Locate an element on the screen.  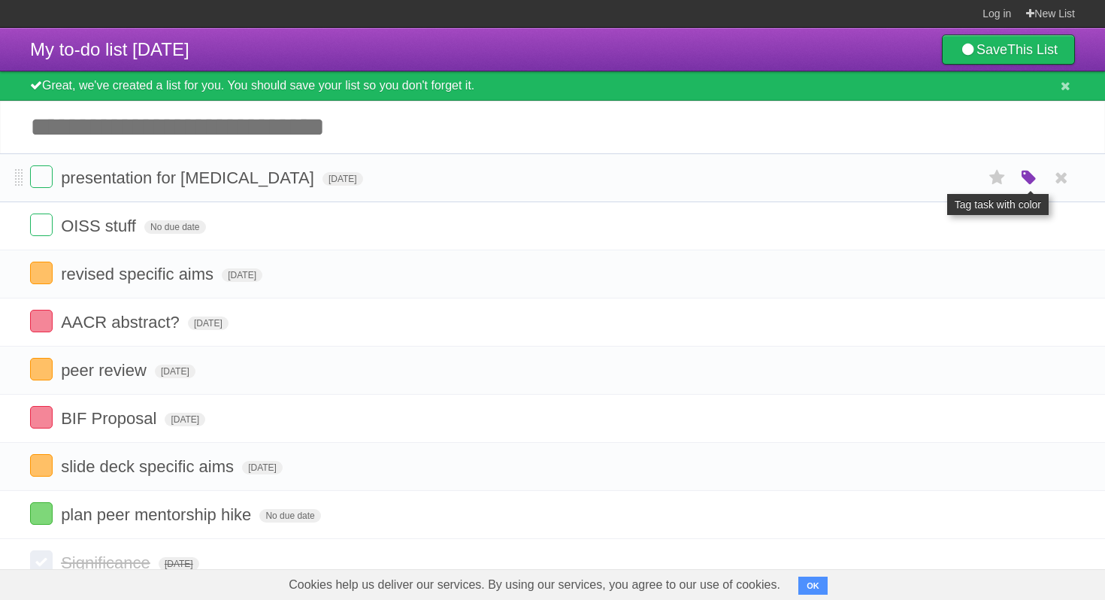
button: OK is located at coordinates (813, 586).